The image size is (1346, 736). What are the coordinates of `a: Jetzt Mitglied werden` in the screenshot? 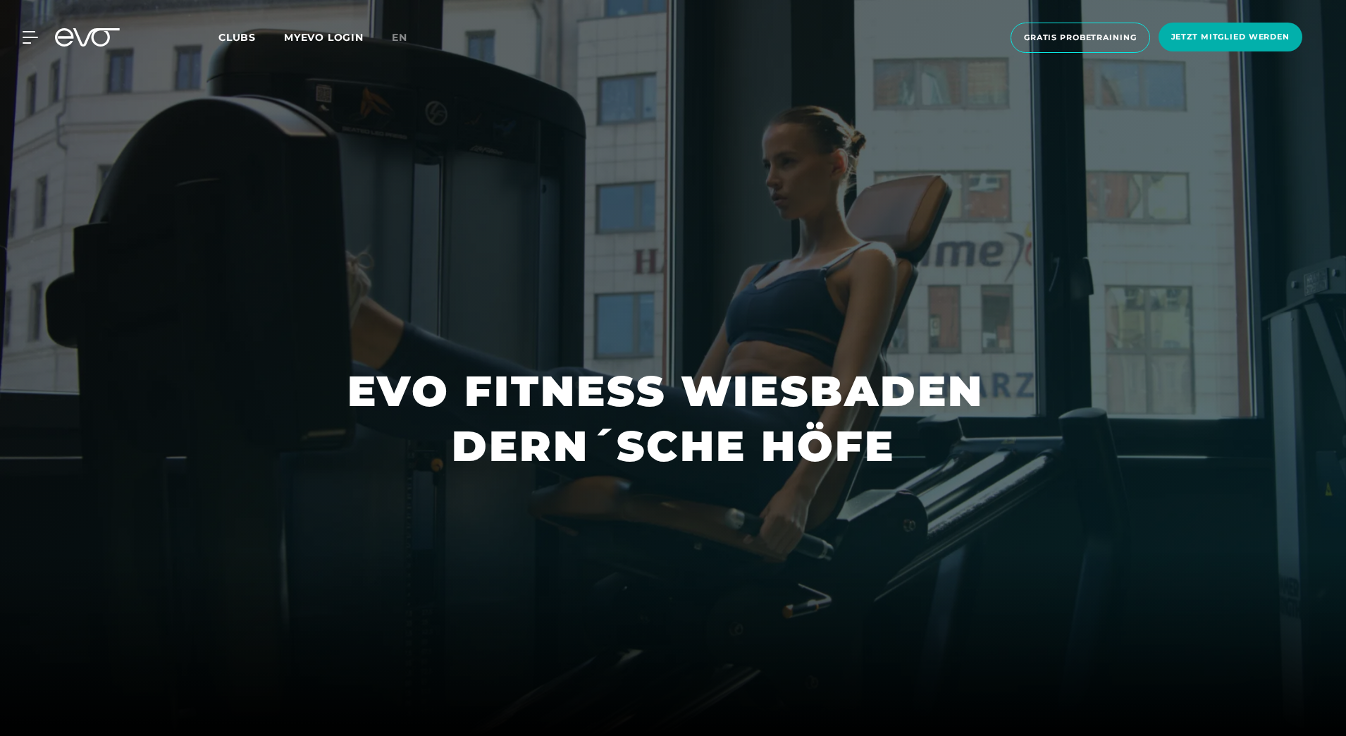 It's located at (1231, 37).